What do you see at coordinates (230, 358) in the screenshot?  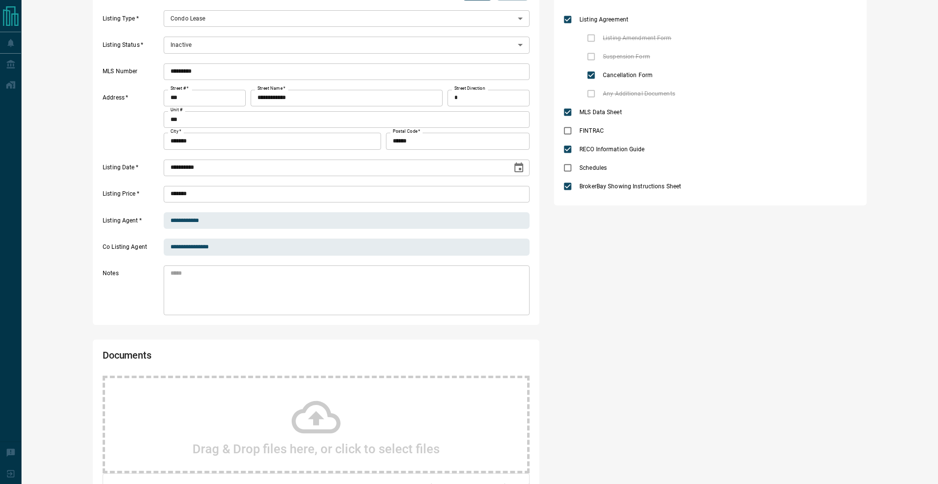 I see `h2: Documents` at bounding box center [230, 358].